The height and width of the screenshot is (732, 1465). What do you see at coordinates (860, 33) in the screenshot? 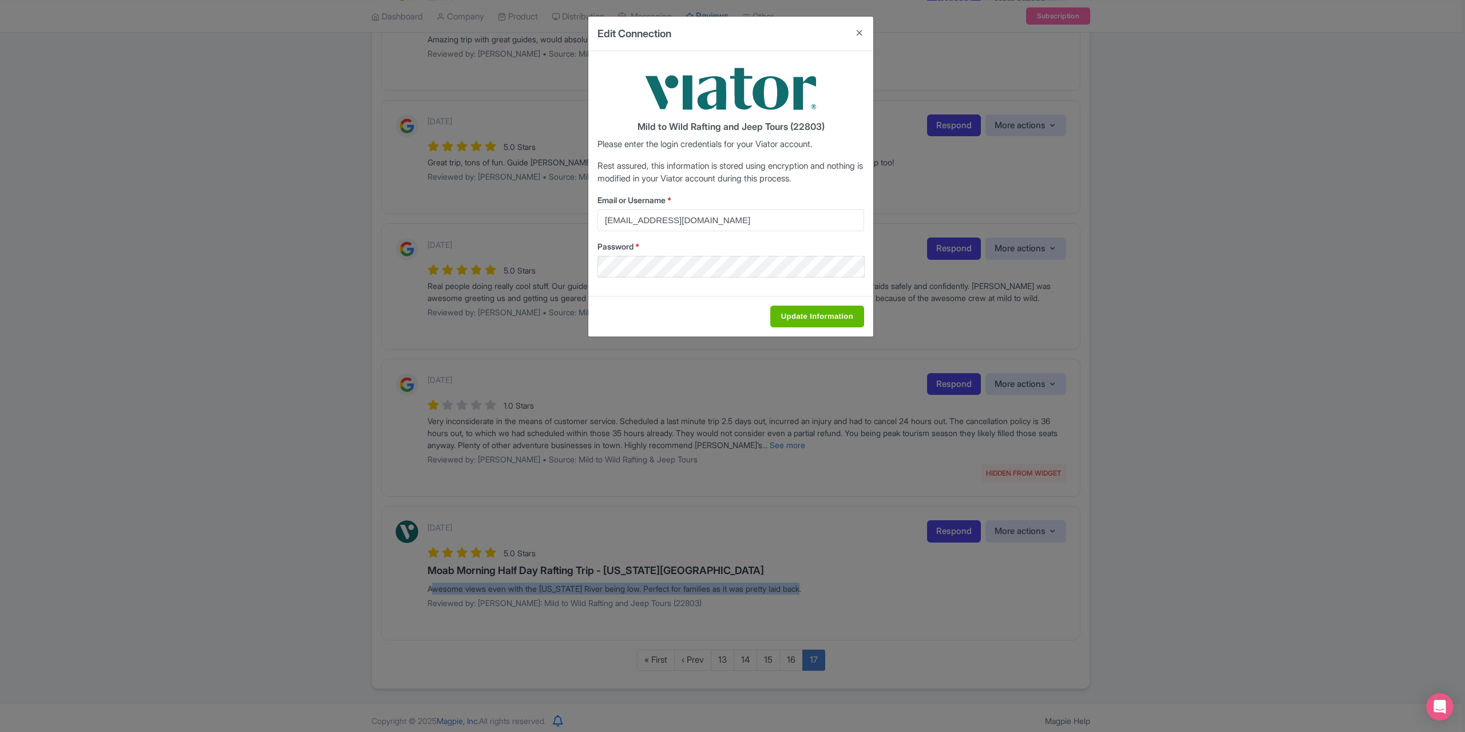
I see `button: Close` at bounding box center [860, 33].